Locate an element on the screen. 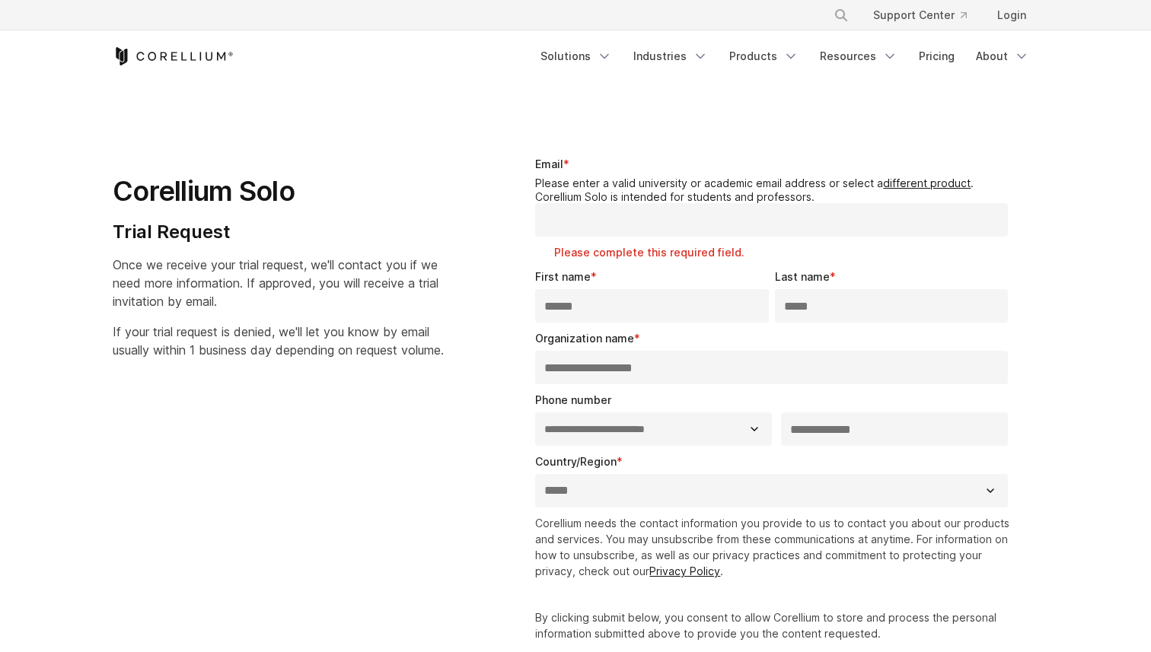 The image size is (1151, 652). a: Pricing is located at coordinates (936, 56).